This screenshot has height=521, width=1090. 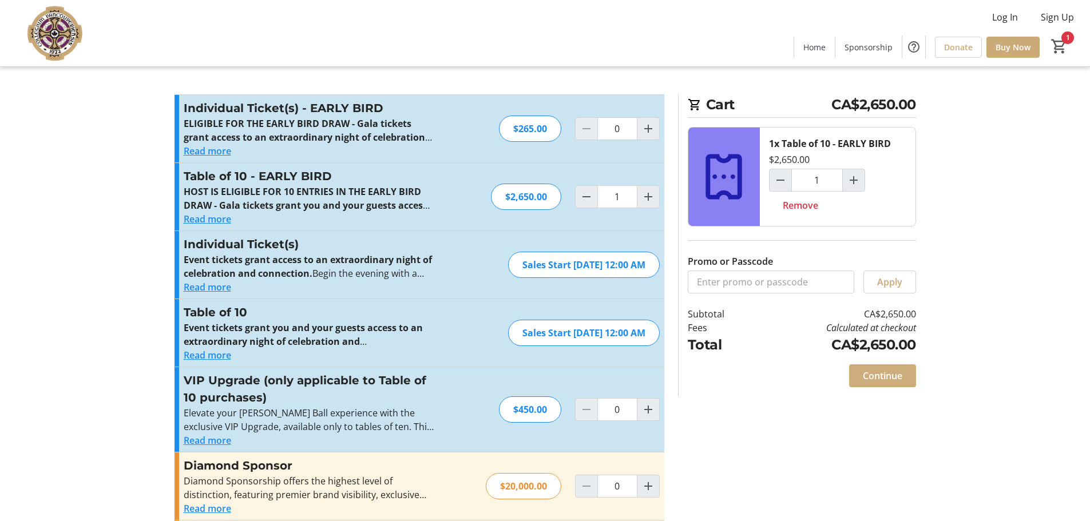 I want to click on td: Fees, so click(x=721, y=328).